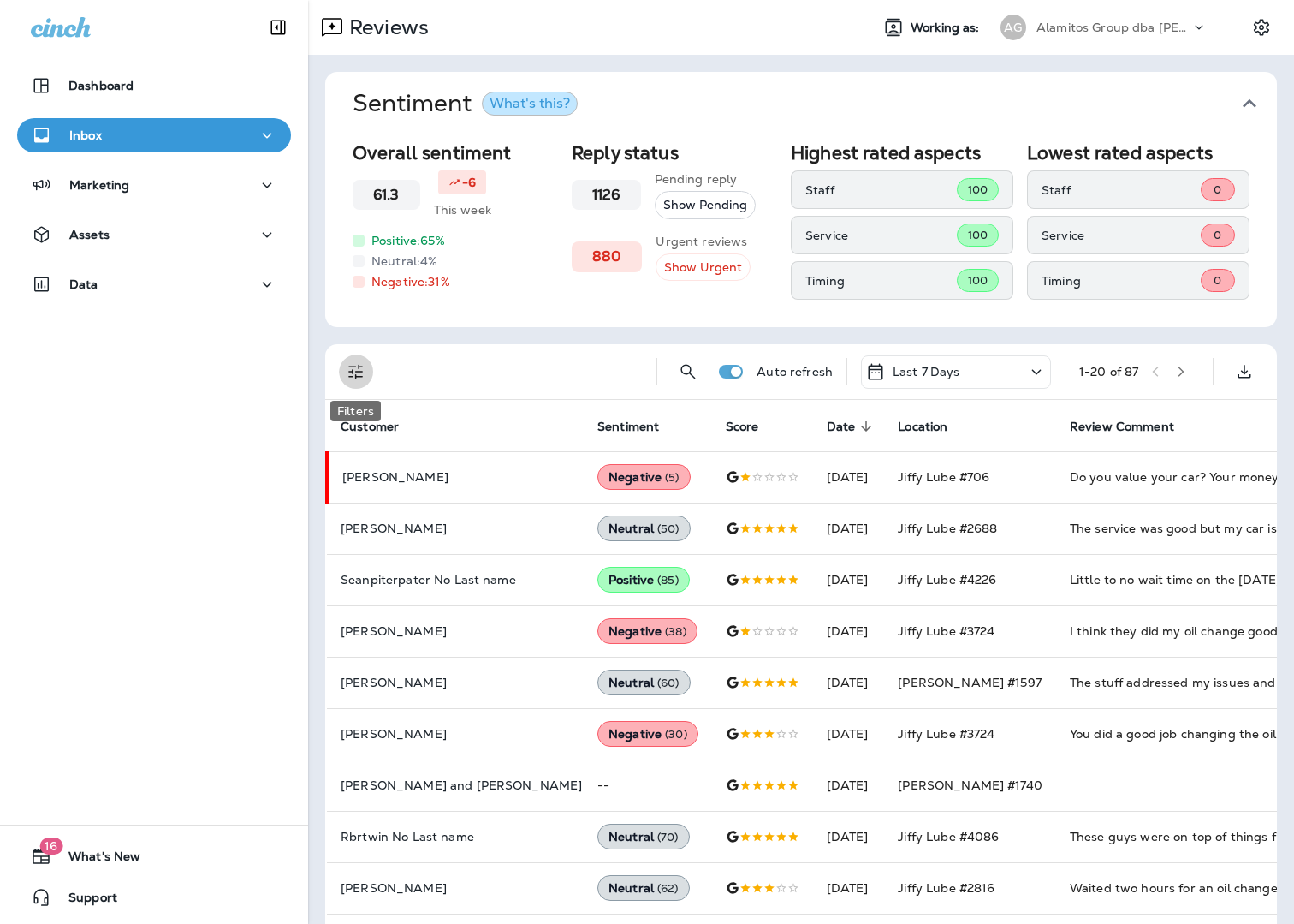 The height and width of the screenshot is (924, 1294). Describe the element at coordinates (801, 231) in the screenshot. I see `div: SentimentWhat's this?` at that location.